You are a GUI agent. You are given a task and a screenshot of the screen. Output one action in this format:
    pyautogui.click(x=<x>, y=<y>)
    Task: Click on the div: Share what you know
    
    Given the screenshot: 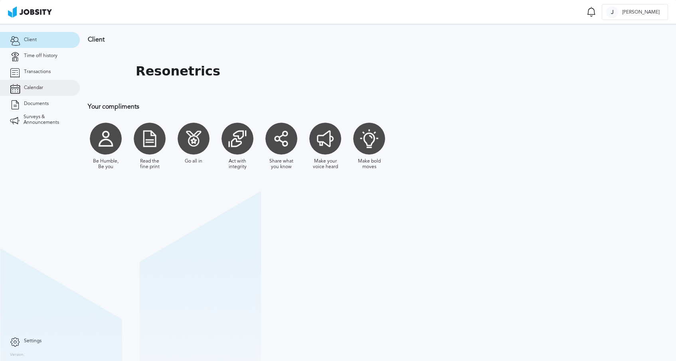 What is the action you would take?
    pyautogui.click(x=281, y=164)
    